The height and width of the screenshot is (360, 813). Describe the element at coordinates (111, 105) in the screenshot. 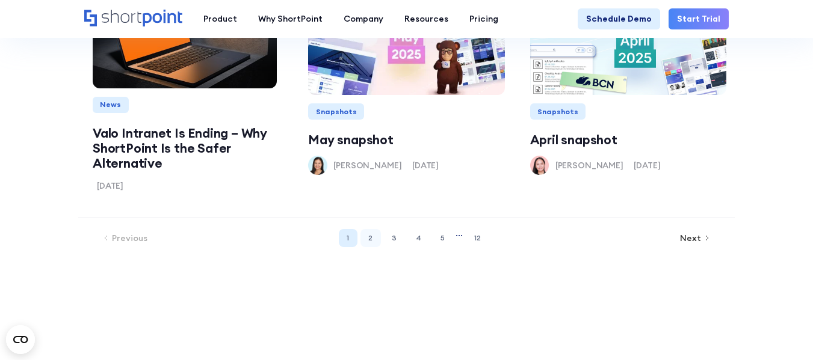

I see `div: News` at that location.